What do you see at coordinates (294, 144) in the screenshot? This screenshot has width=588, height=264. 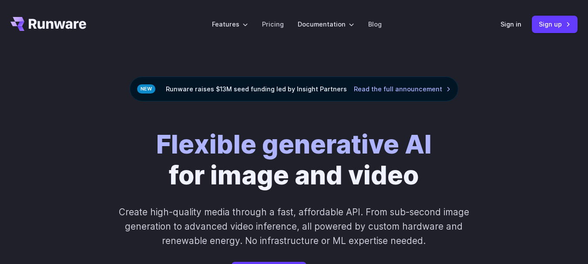 I see `strong: Flexible generative AI` at bounding box center [294, 144].